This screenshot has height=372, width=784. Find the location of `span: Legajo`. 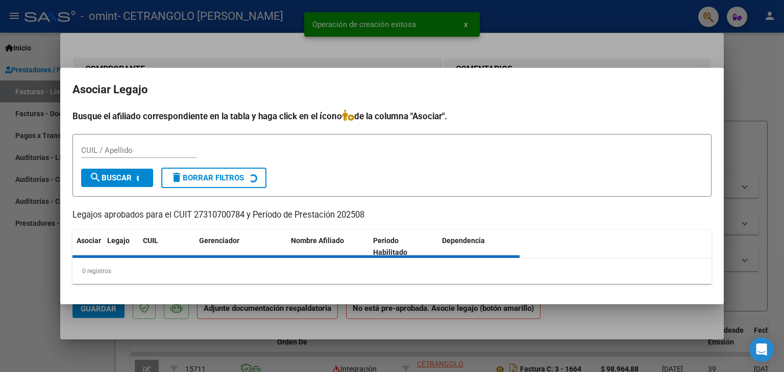

span: Legajo is located at coordinates (118, 241).